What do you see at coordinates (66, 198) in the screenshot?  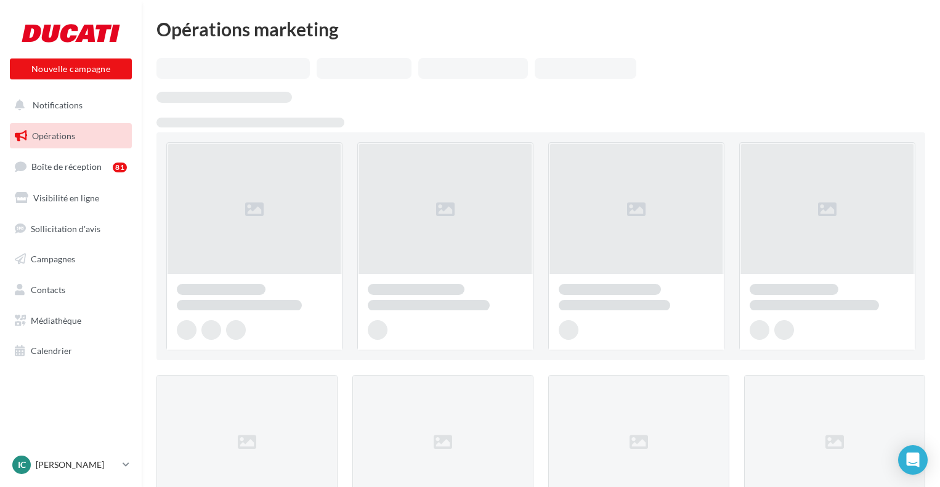 I see `span: Visibilité en ligne` at bounding box center [66, 198].